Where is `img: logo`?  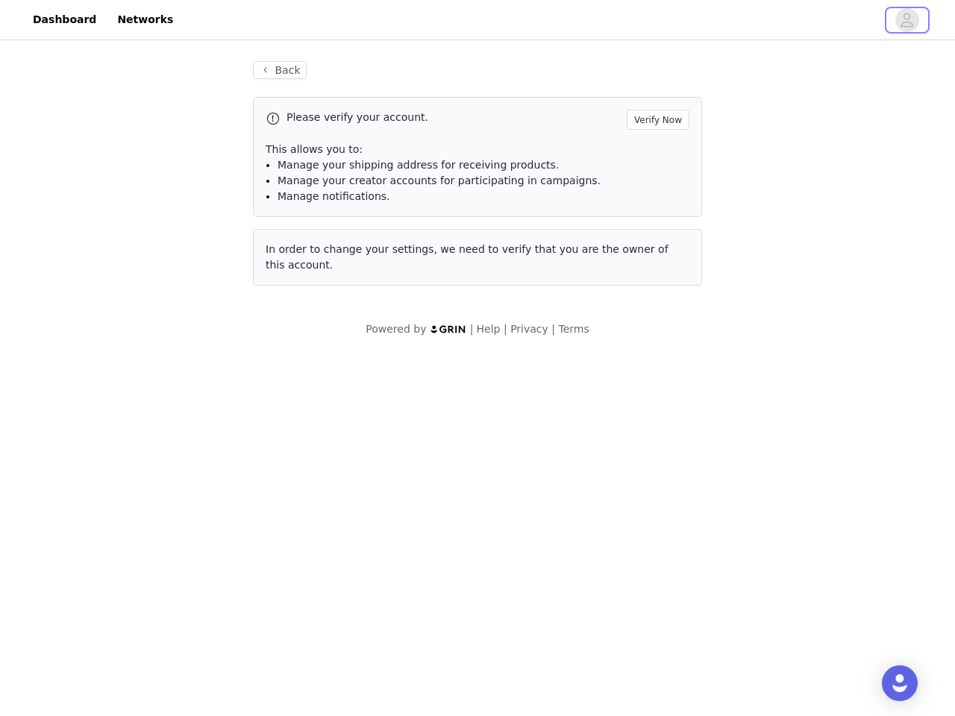
img: logo is located at coordinates (448, 329).